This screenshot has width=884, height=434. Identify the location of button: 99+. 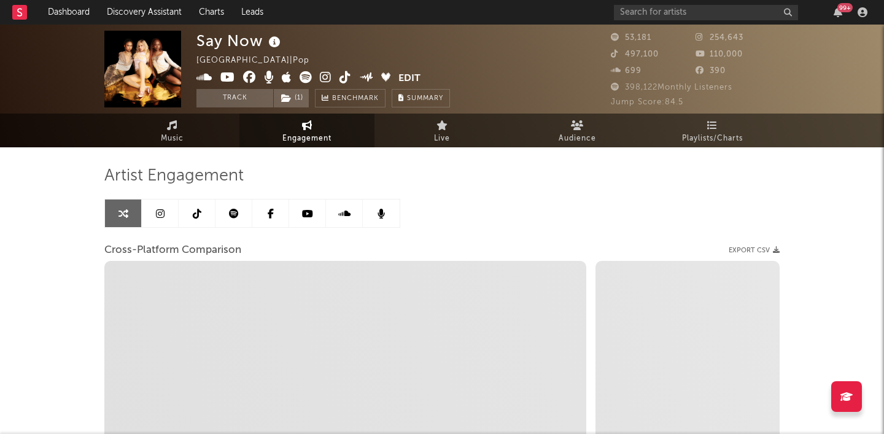
(838, 12).